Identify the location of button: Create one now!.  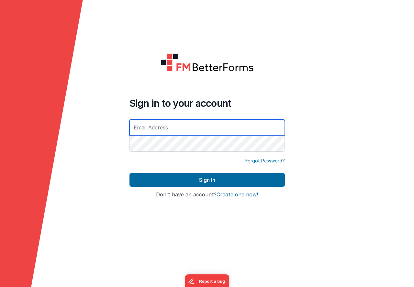
(237, 195).